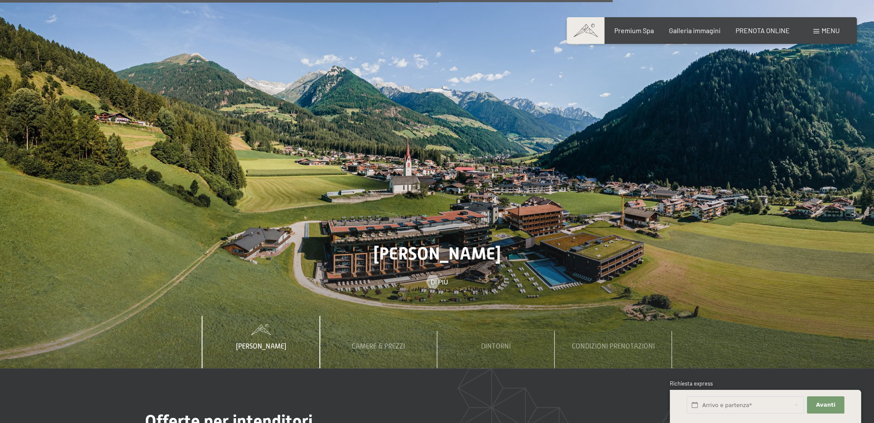 The image size is (874, 423). Describe the element at coordinates (439, 282) in the screenshot. I see `span: Di più` at that location.